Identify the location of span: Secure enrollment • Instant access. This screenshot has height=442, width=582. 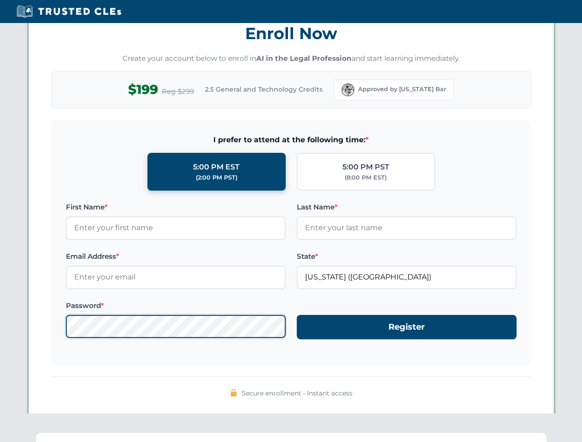
(297, 394).